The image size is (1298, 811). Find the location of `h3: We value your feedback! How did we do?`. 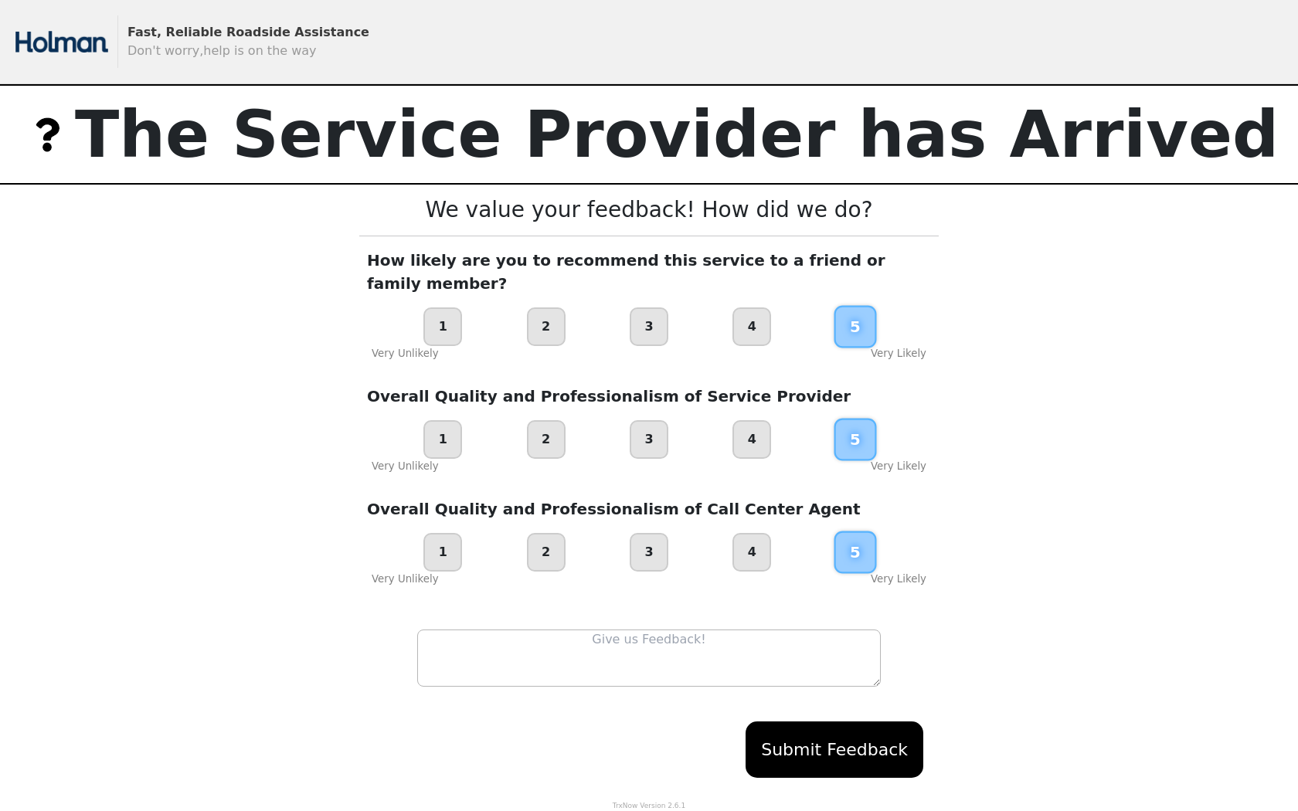

h3: We value your feedback! How did we do? is located at coordinates (649, 210).